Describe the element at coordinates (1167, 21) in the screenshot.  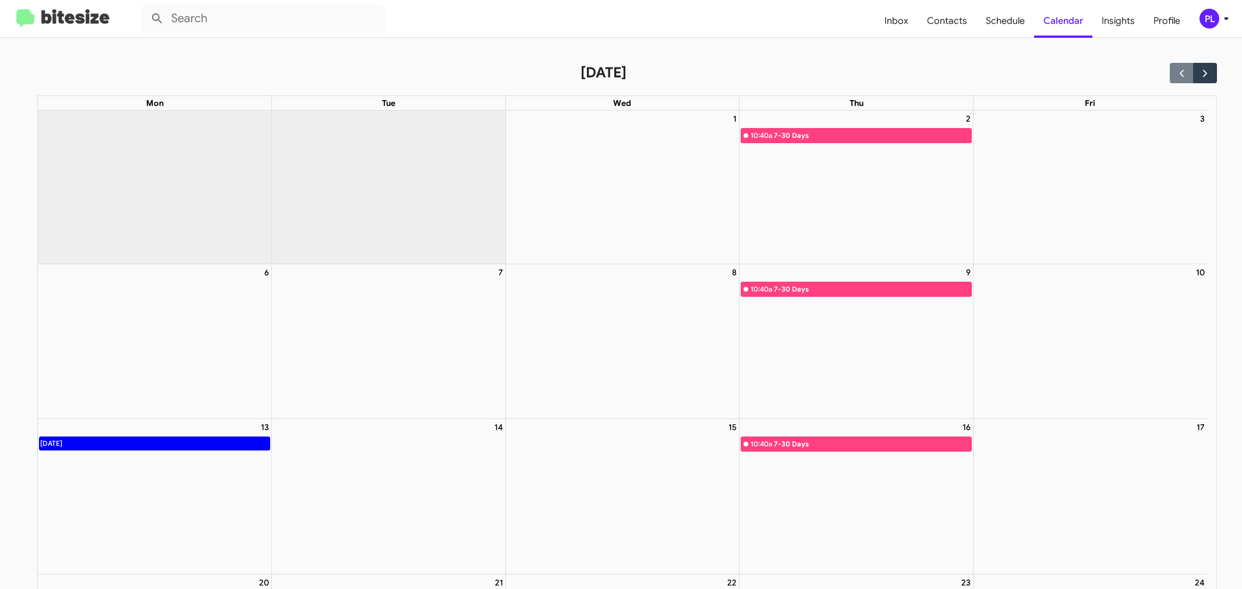
I see `a: Profile` at that location.